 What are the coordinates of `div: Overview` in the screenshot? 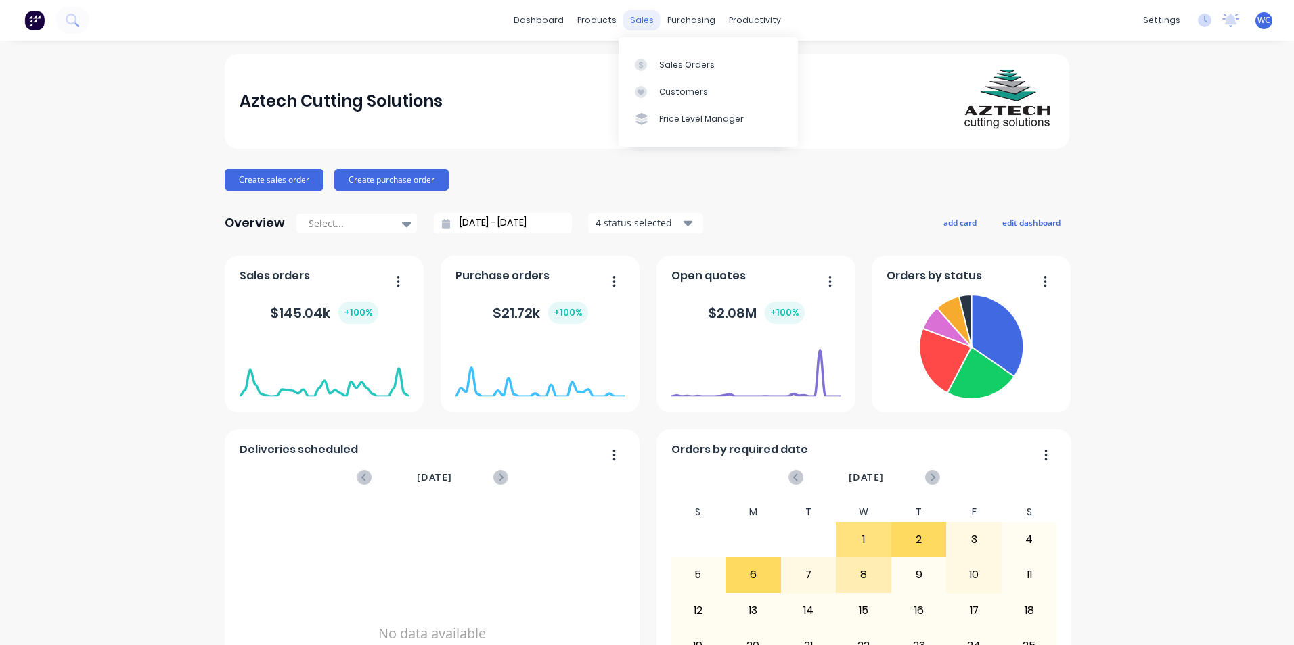 It's located at (254, 223).